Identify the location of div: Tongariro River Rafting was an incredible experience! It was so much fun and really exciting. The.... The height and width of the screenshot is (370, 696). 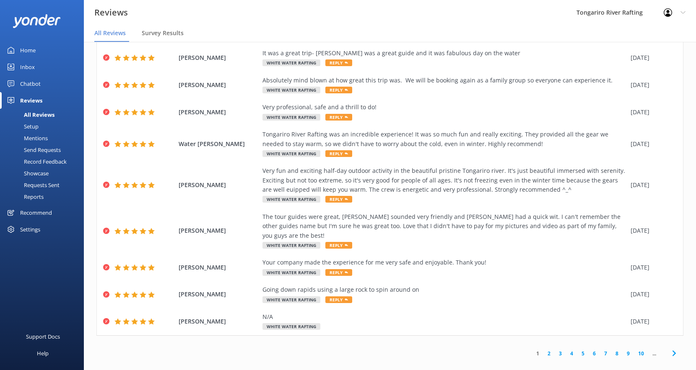
(444, 139).